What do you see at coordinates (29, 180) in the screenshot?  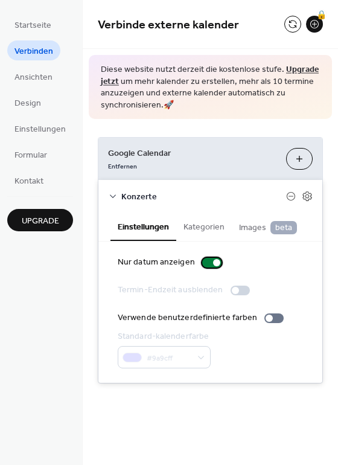 I see `a: Kontakt` at bounding box center [29, 180].